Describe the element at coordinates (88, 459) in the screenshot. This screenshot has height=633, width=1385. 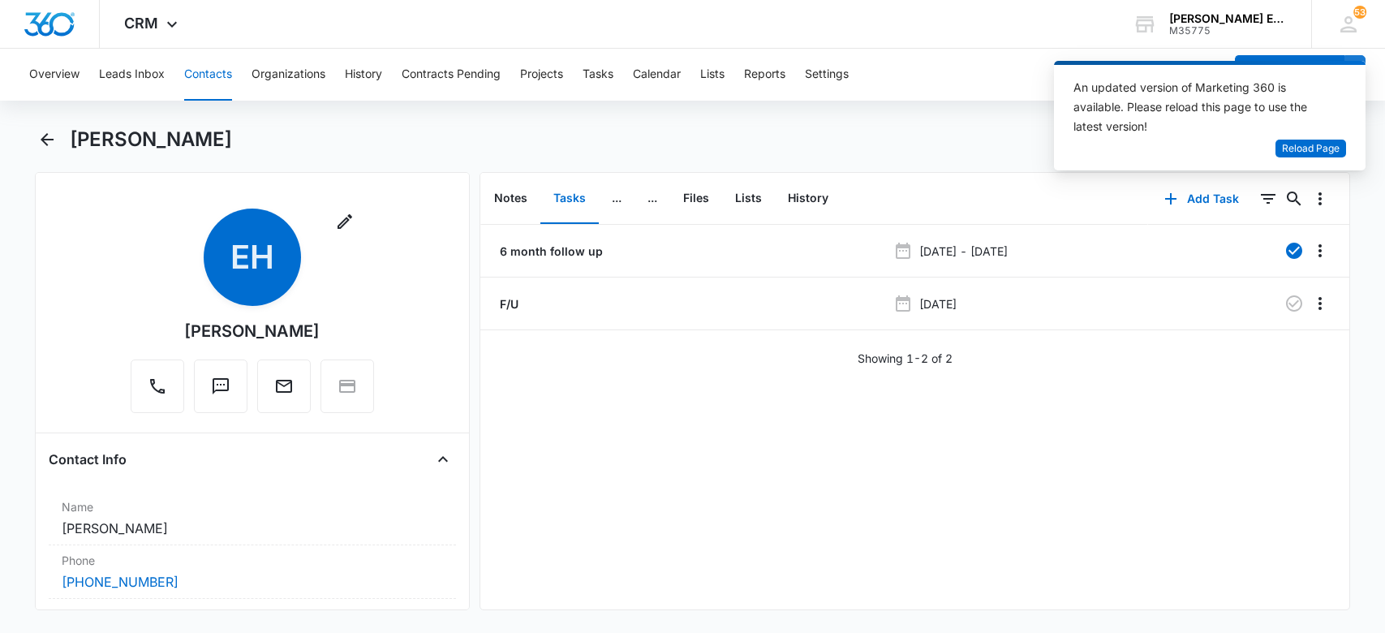
I see `h4: Contact Info` at that location.